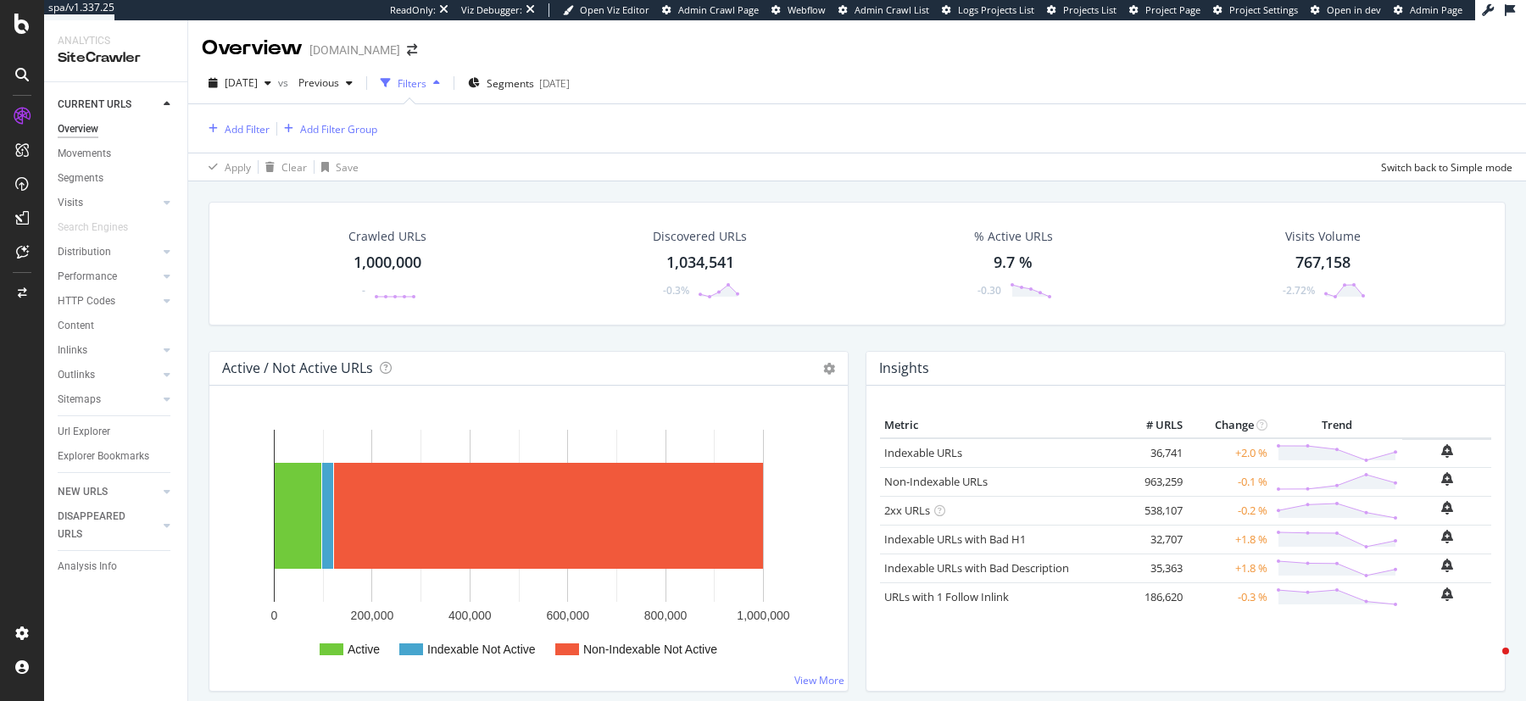  I want to click on span: Projects List, so click(1089, 9).